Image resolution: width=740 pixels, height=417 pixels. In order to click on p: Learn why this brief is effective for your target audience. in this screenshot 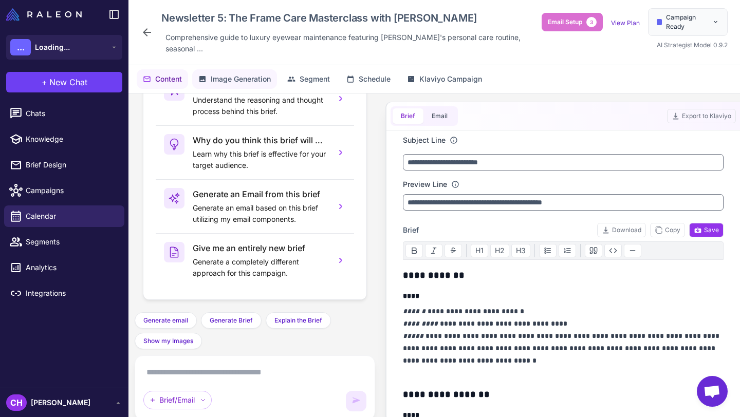, I will do `click(260, 160)`.